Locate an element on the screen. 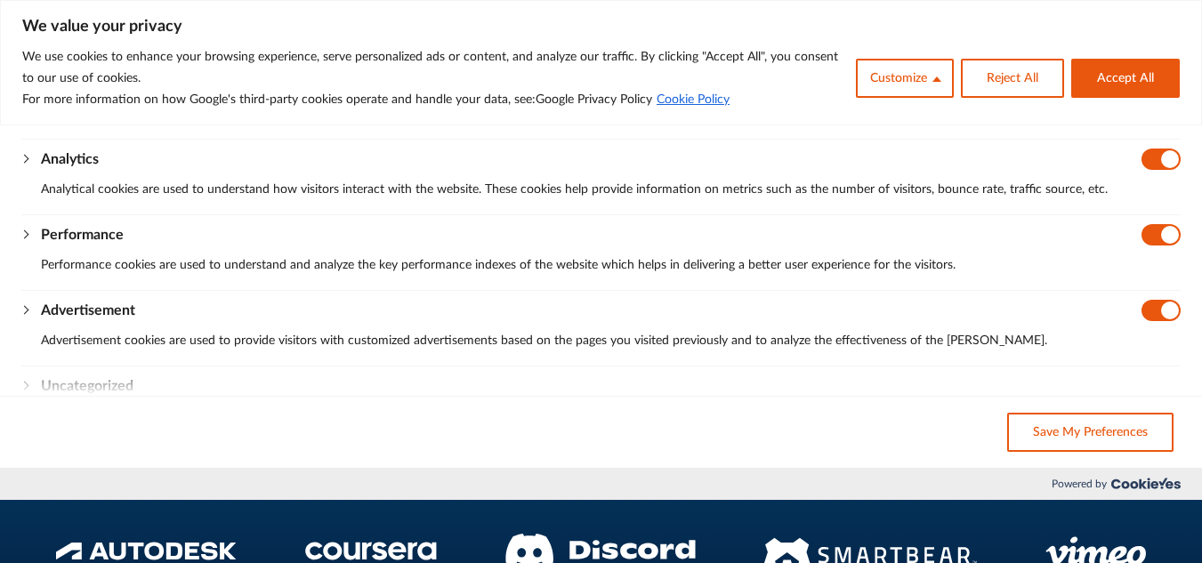 The image size is (1202, 563). input: Disable Performance is located at coordinates (1161, 235).